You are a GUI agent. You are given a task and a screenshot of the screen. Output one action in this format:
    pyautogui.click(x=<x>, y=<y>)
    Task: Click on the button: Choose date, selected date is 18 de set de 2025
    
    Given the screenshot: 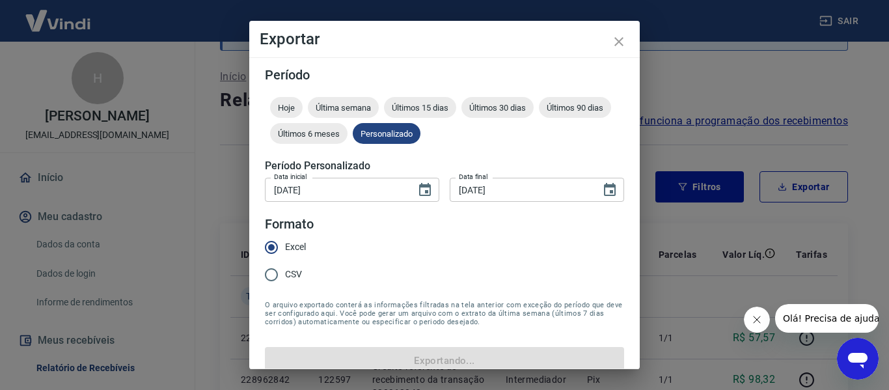 What is the action you would take?
    pyautogui.click(x=425, y=190)
    